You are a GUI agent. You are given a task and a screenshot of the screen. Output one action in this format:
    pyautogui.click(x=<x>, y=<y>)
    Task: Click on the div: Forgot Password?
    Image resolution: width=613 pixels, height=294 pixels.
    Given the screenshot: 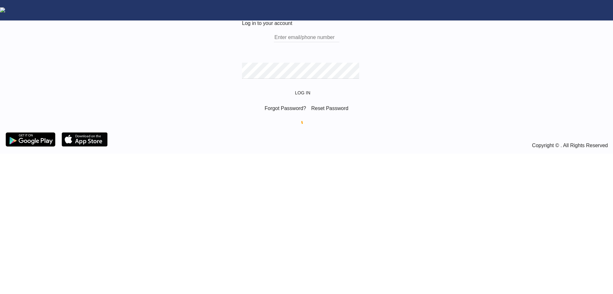 What is the action you would take?
    pyautogui.click(x=286, y=108)
    